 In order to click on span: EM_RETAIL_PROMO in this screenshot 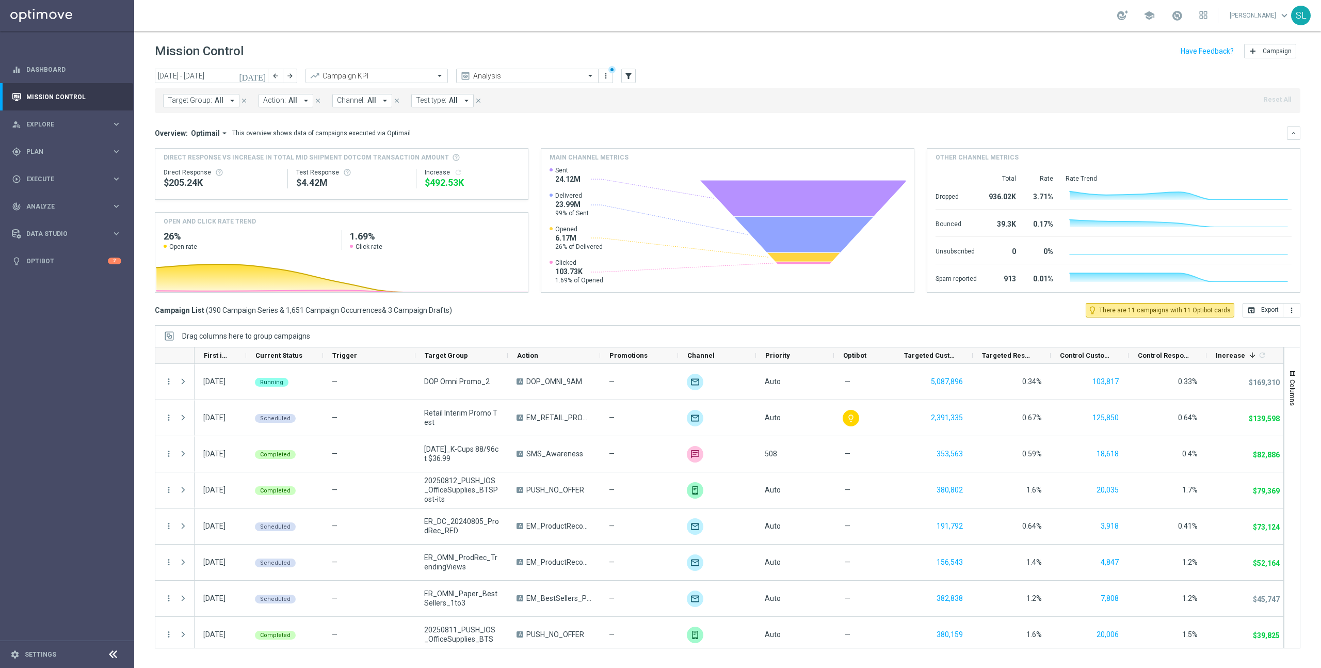, I will do `click(559, 417)`.